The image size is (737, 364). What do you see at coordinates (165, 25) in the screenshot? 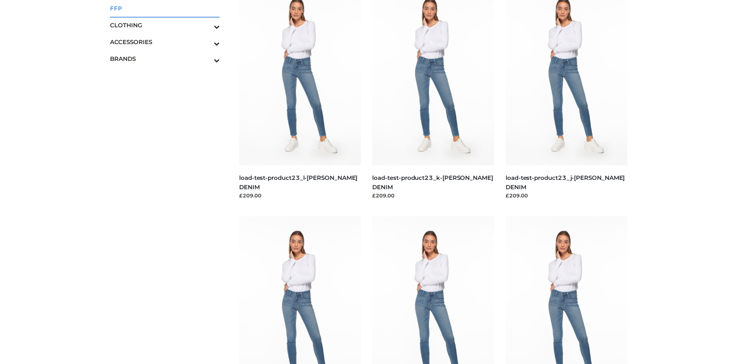
I see `span: CLOTHING` at bounding box center [165, 25].